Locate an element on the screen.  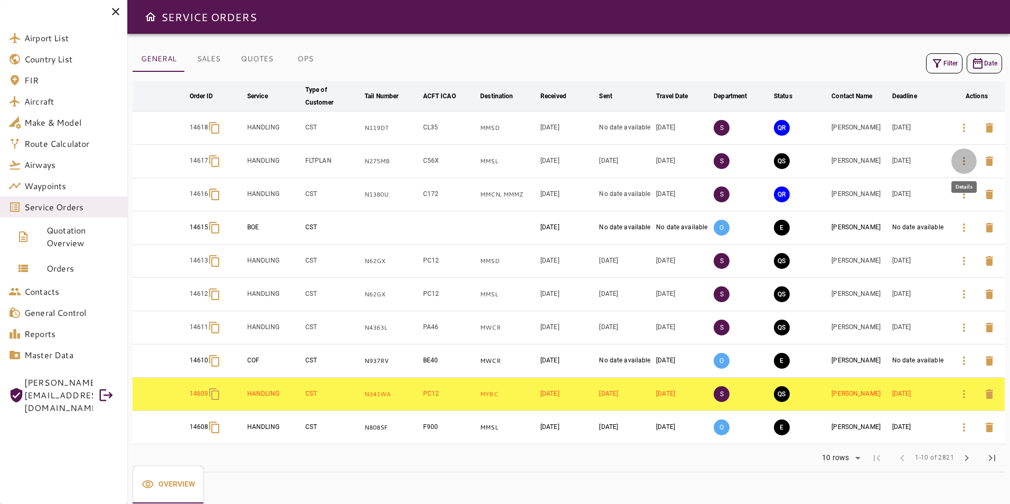
span: Airways is located at coordinates (71, 165).